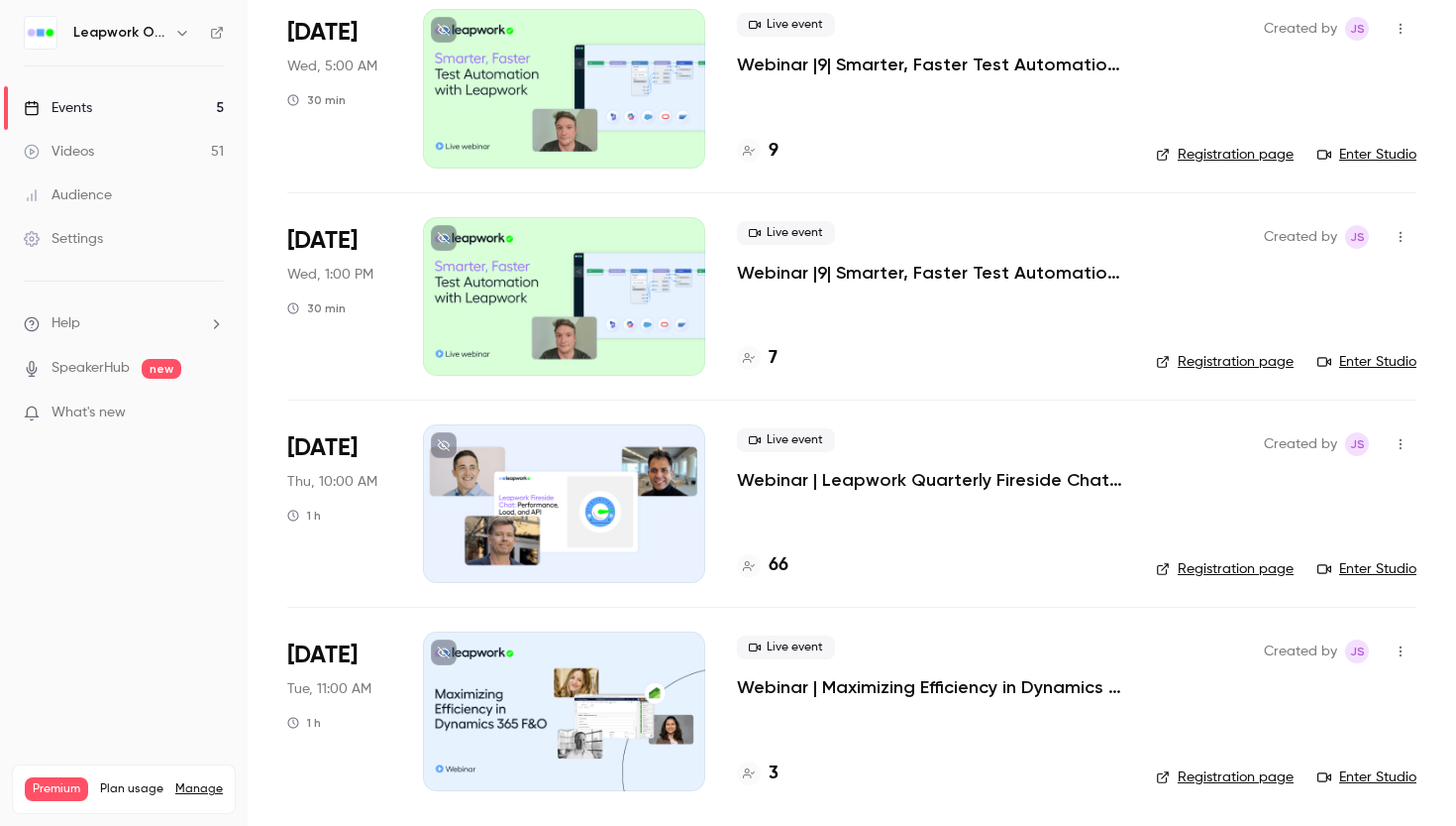 This screenshot has width=1456, height=826. I want to click on span: Wed, 5:00 AM, so click(332, 67).